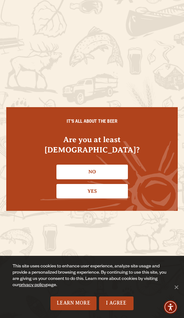 This screenshot has height=318, width=184. Describe the element at coordinates (92, 280) in the screenshot. I see `div: This site uses cookies to enhance user experience, analyze site usage and provide a personalized ...` at that location.